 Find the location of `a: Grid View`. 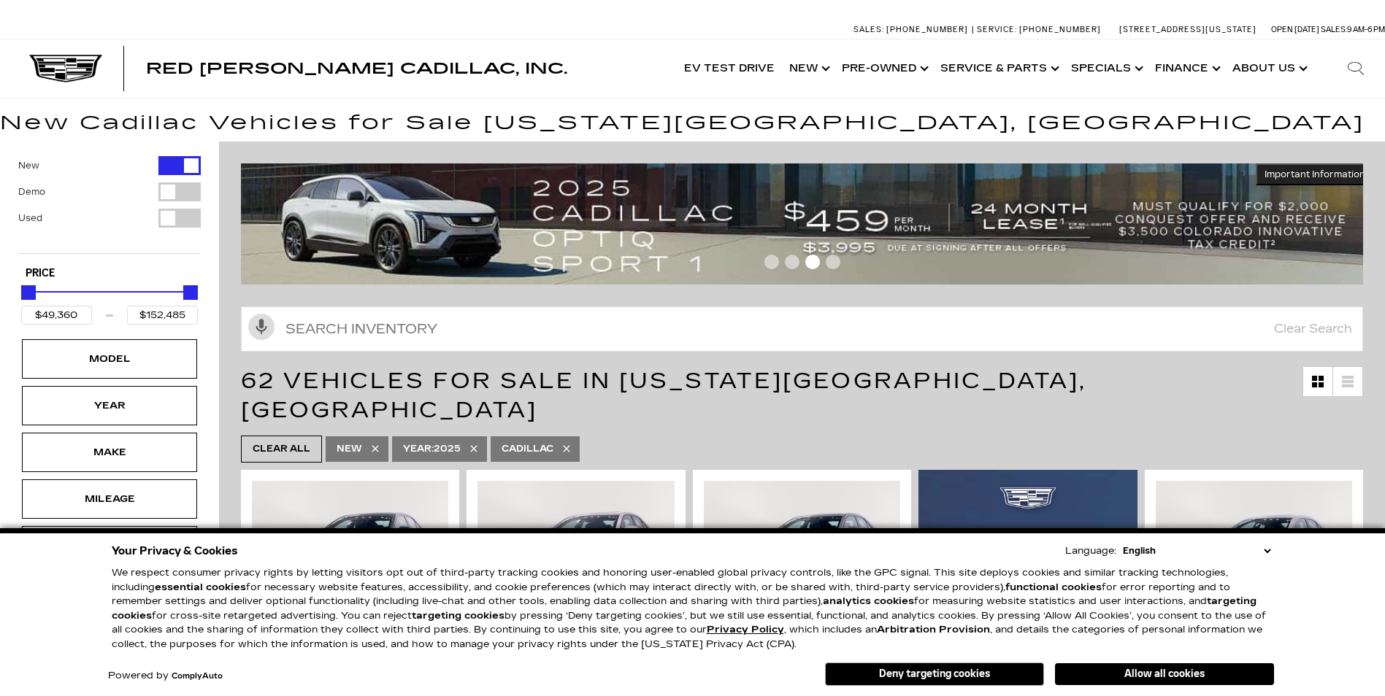

a: Grid View is located at coordinates (1318, 382).